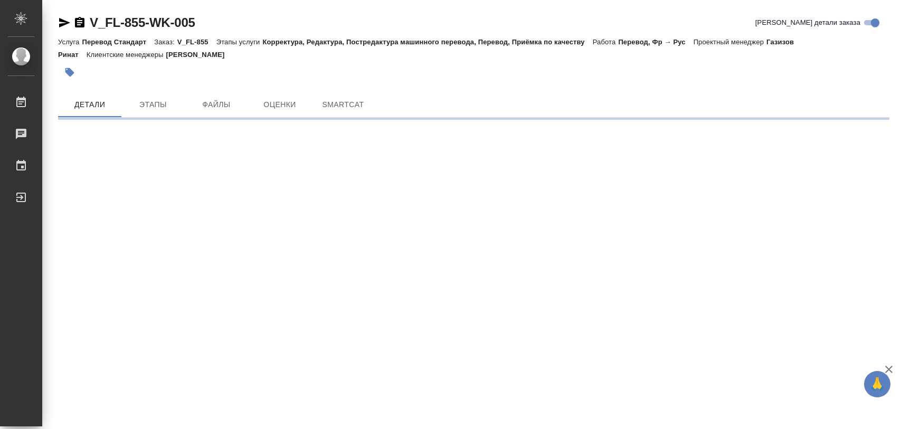 This screenshot has height=429, width=901. What do you see at coordinates (216, 104) in the screenshot?
I see `span: Файлы` at bounding box center [216, 104].